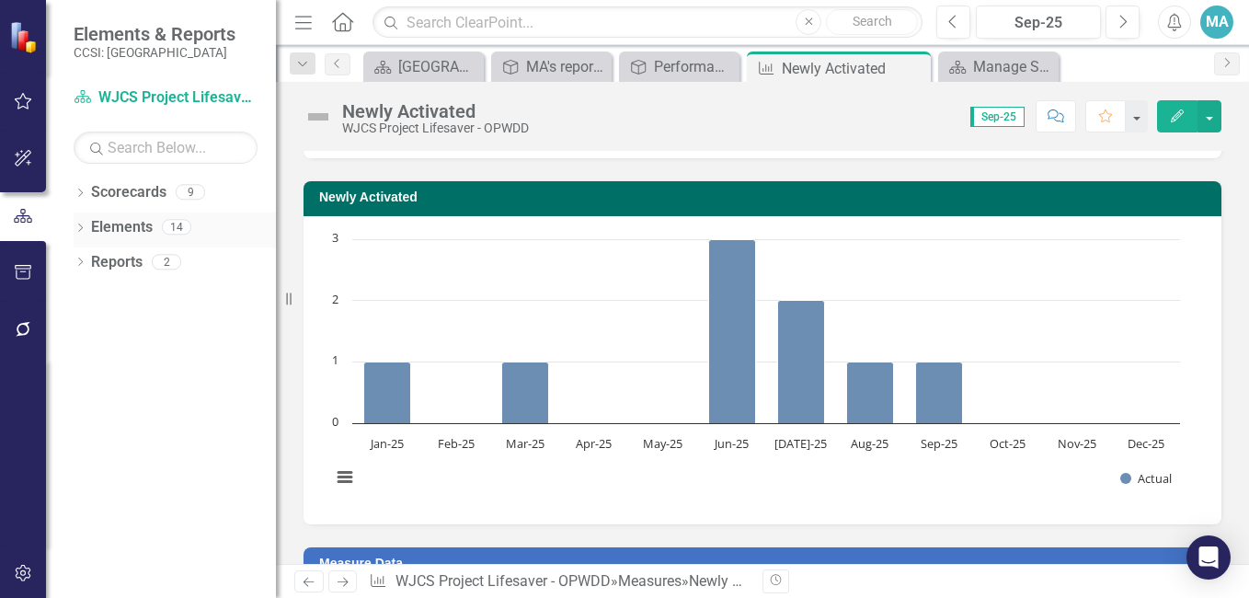 The width and height of the screenshot is (1249, 598). I want to click on svg: Interactive chart, so click(755, 368).